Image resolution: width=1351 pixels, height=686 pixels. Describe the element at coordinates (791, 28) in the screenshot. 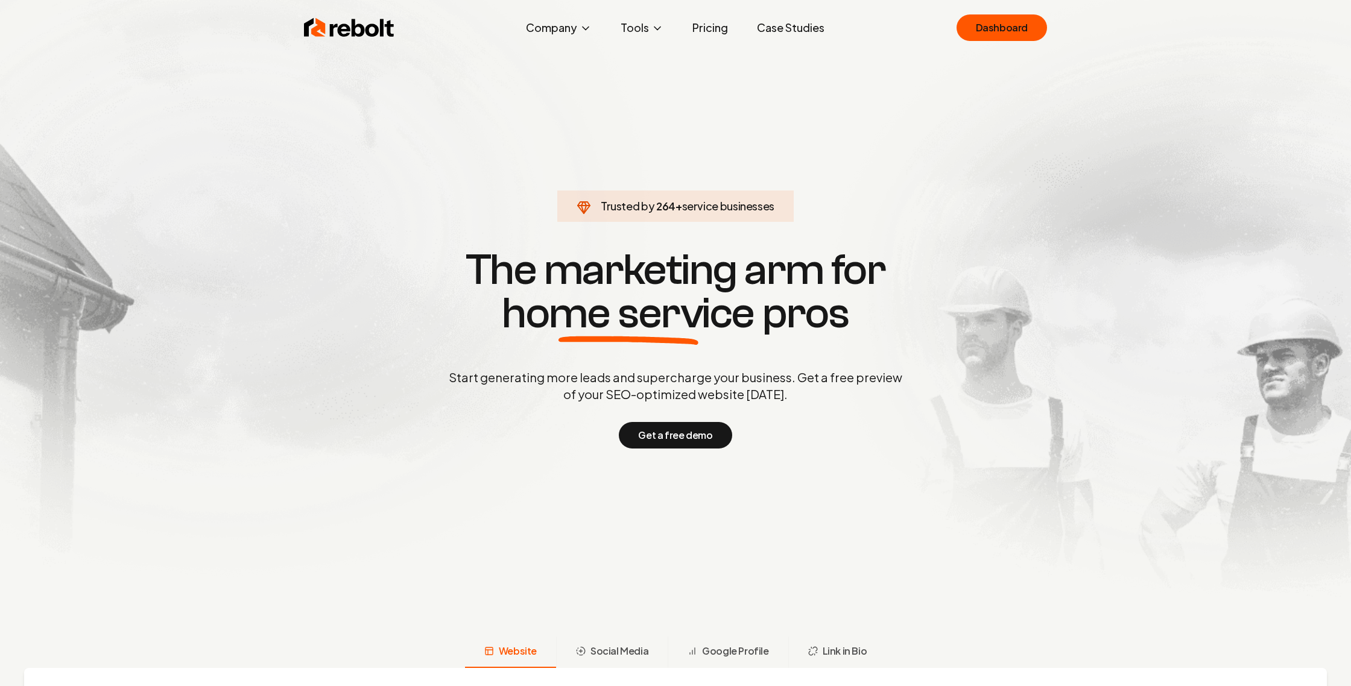

I see `a: Case Studies` at that location.